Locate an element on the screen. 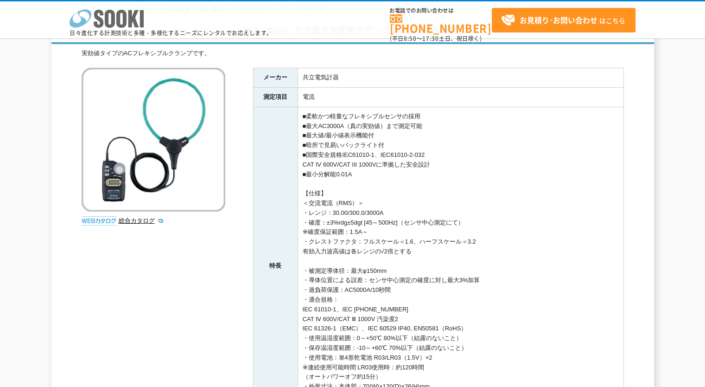  td: 電流 is located at coordinates (460, 97).